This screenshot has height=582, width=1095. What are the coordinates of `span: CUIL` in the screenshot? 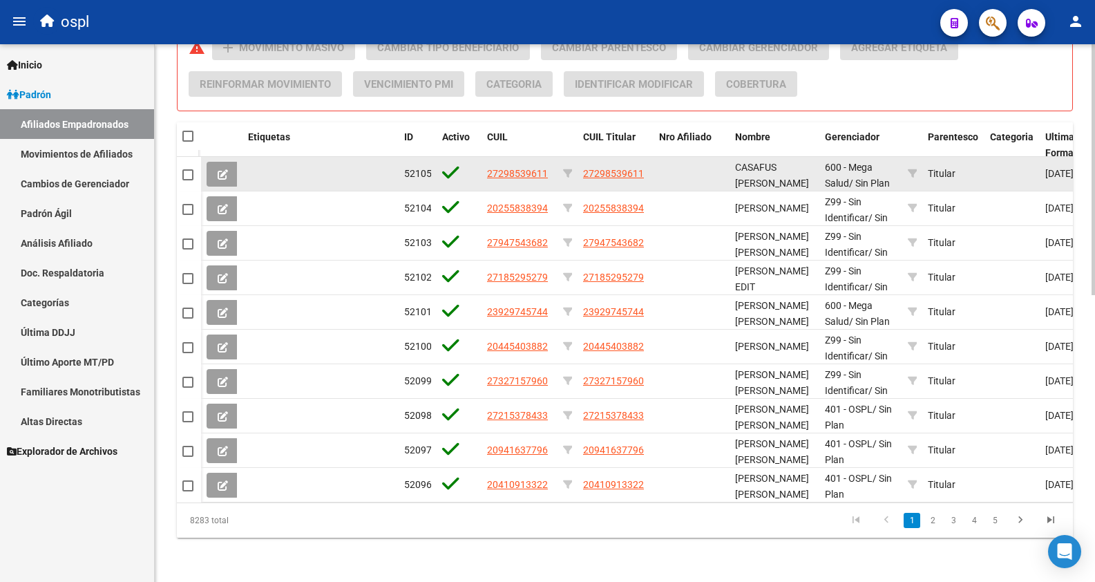 It's located at (497, 137).